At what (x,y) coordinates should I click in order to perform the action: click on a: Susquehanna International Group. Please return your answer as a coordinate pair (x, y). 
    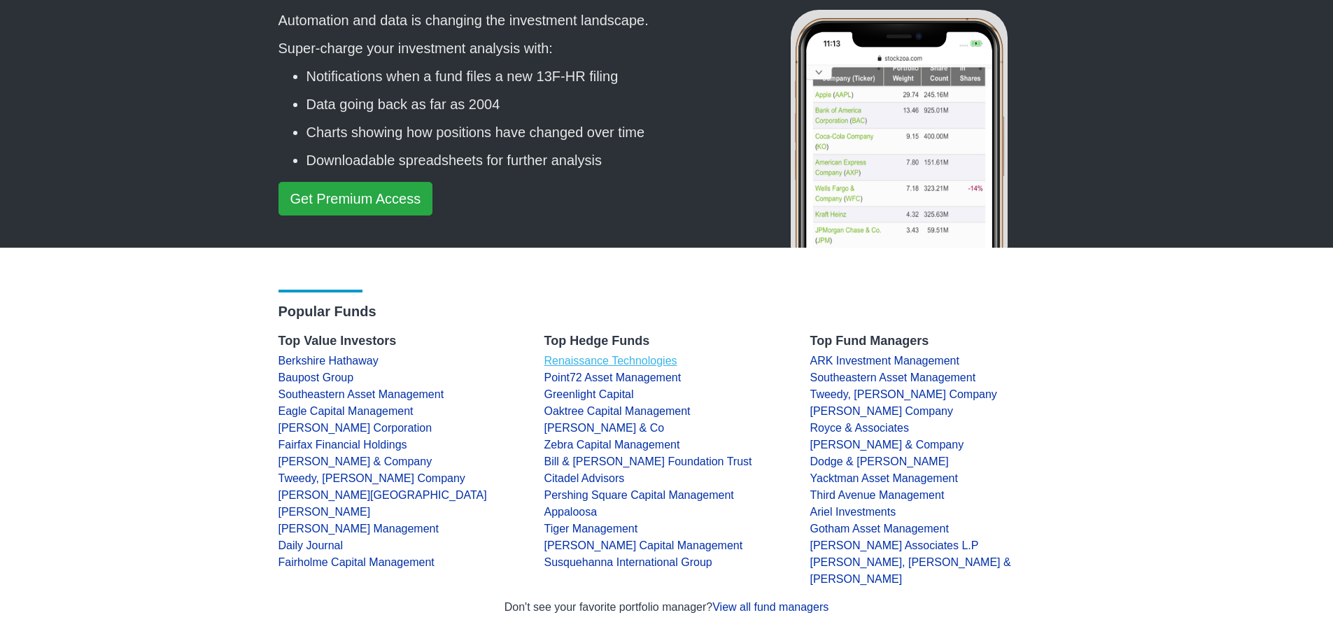
    Looking at the image, I should click on (628, 562).